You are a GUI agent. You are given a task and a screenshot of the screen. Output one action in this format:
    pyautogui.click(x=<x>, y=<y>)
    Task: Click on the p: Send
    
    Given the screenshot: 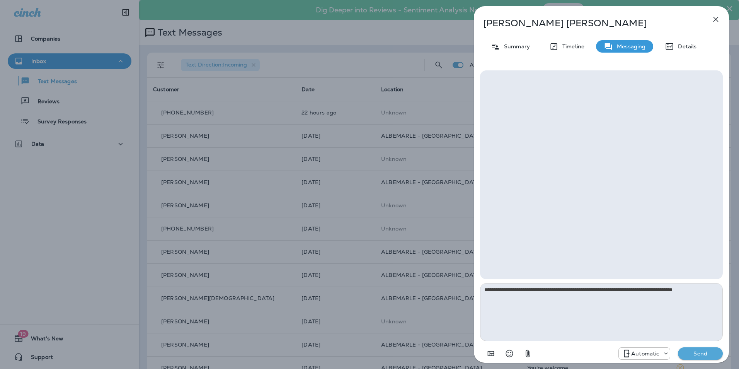 What is the action you would take?
    pyautogui.click(x=700, y=353)
    